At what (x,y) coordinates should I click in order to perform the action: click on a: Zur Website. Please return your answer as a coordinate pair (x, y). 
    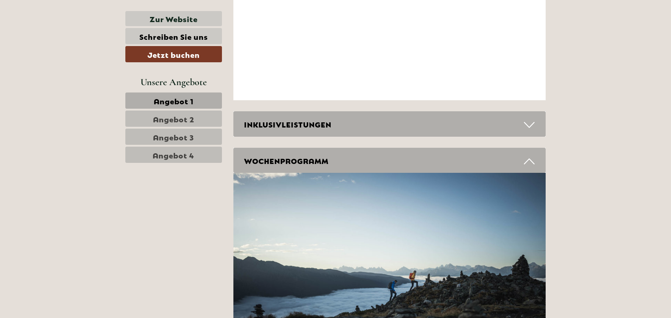
    Looking at the image, I should click on (174, 18).